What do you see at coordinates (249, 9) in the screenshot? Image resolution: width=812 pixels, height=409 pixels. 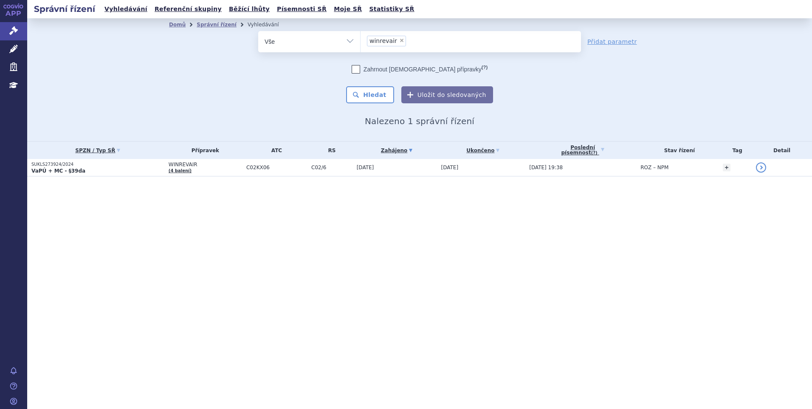 I see `a: Běžící lhůty` at bounding box center [249, 9].